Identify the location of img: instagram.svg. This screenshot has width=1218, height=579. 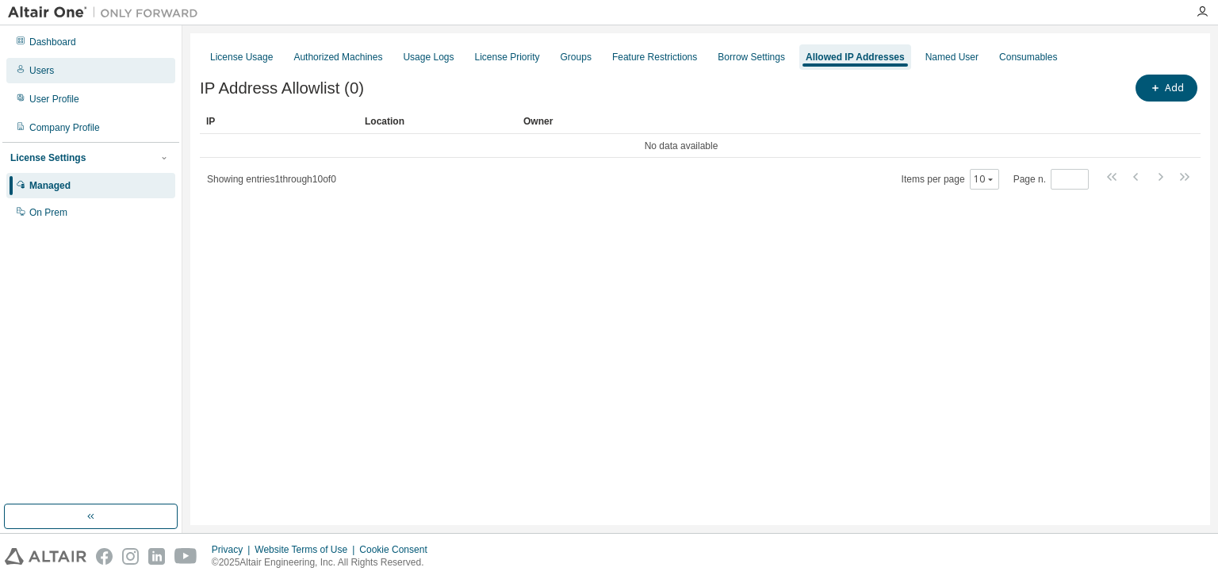
(130, 556).